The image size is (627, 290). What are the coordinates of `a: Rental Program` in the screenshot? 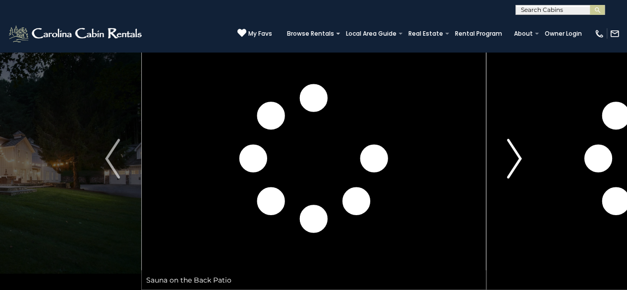 It's located at (478, 34).